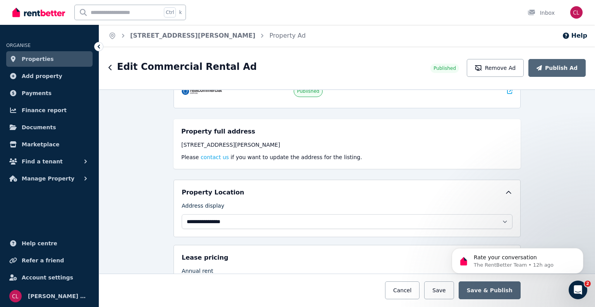  I want to click on img: RentBetter, so click(39, 12).